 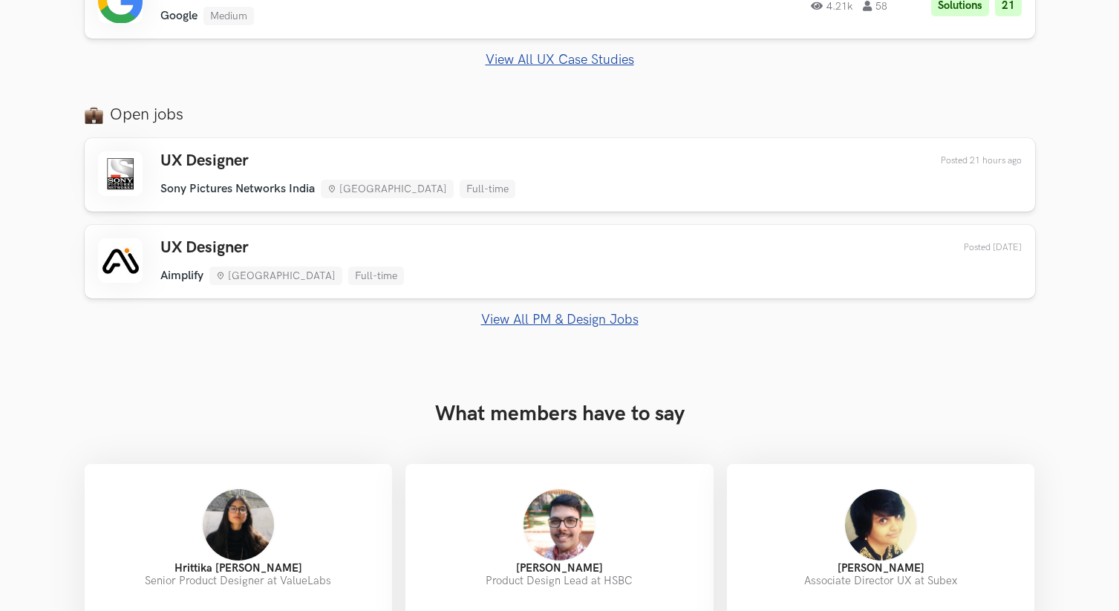 What do you see at coordinates (560, 59) in the screenshot?
I see `a: View All UX Case Studies` at bounding box center [560, 59].